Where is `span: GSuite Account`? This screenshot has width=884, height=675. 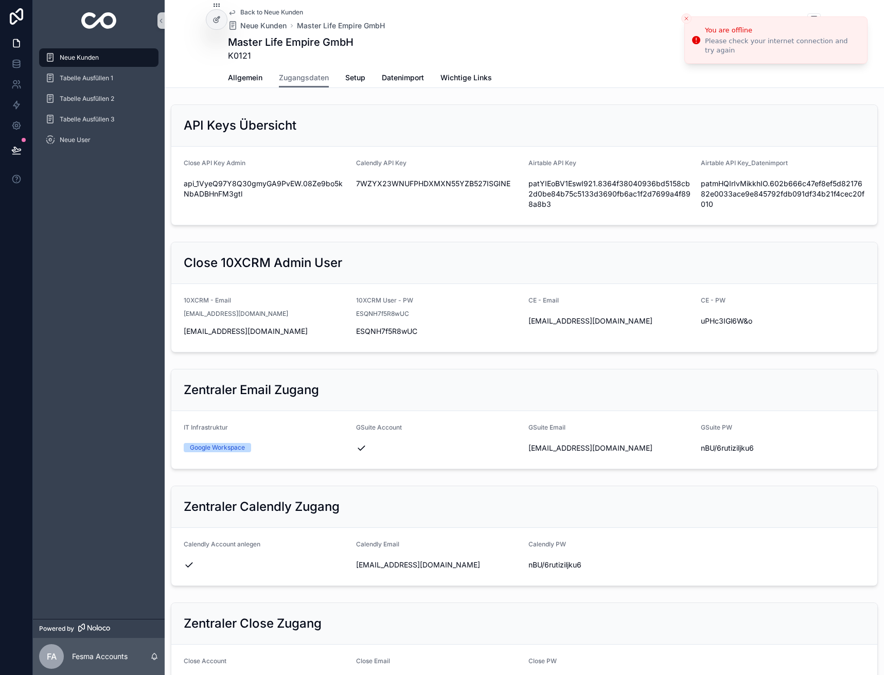 span: GSuite Account is located at coordinates (379, 427).